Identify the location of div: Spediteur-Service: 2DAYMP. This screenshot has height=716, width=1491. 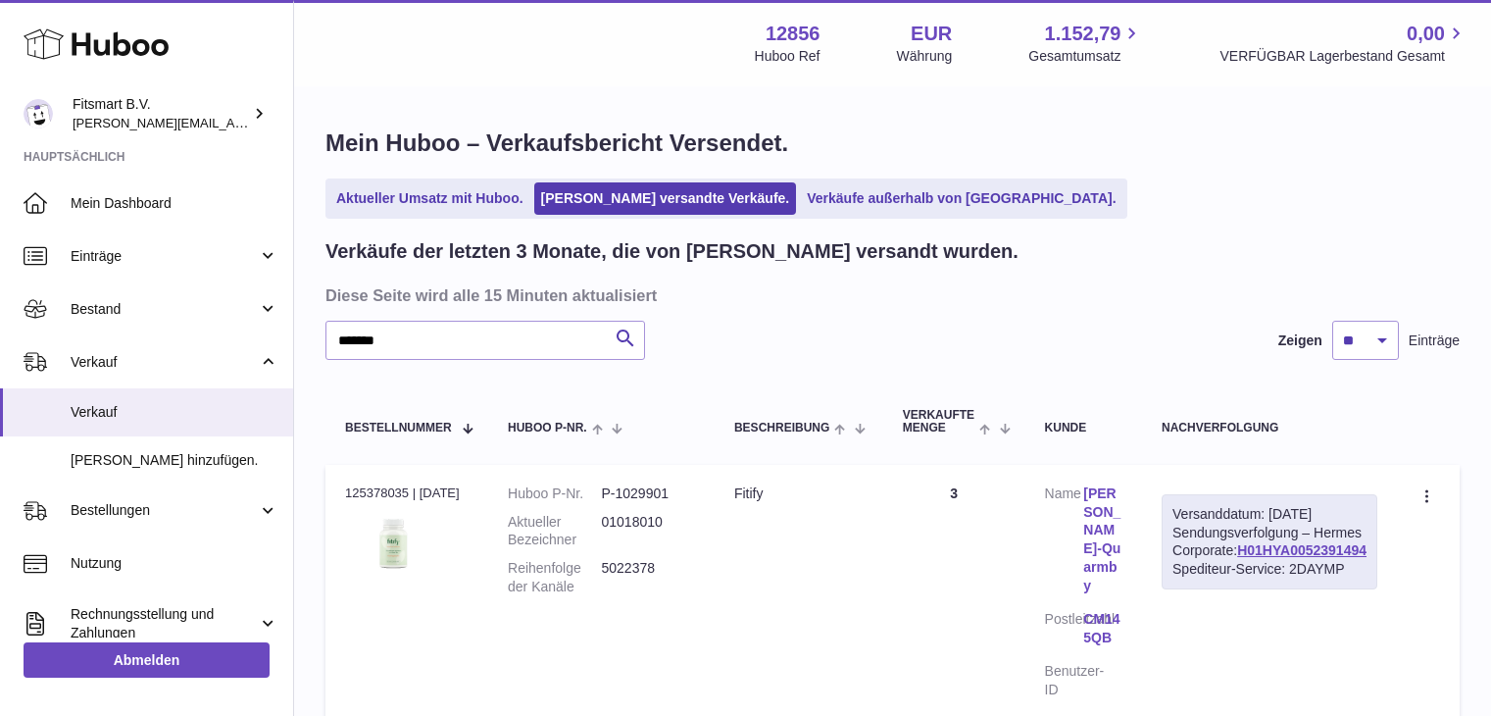
(1270, 569).